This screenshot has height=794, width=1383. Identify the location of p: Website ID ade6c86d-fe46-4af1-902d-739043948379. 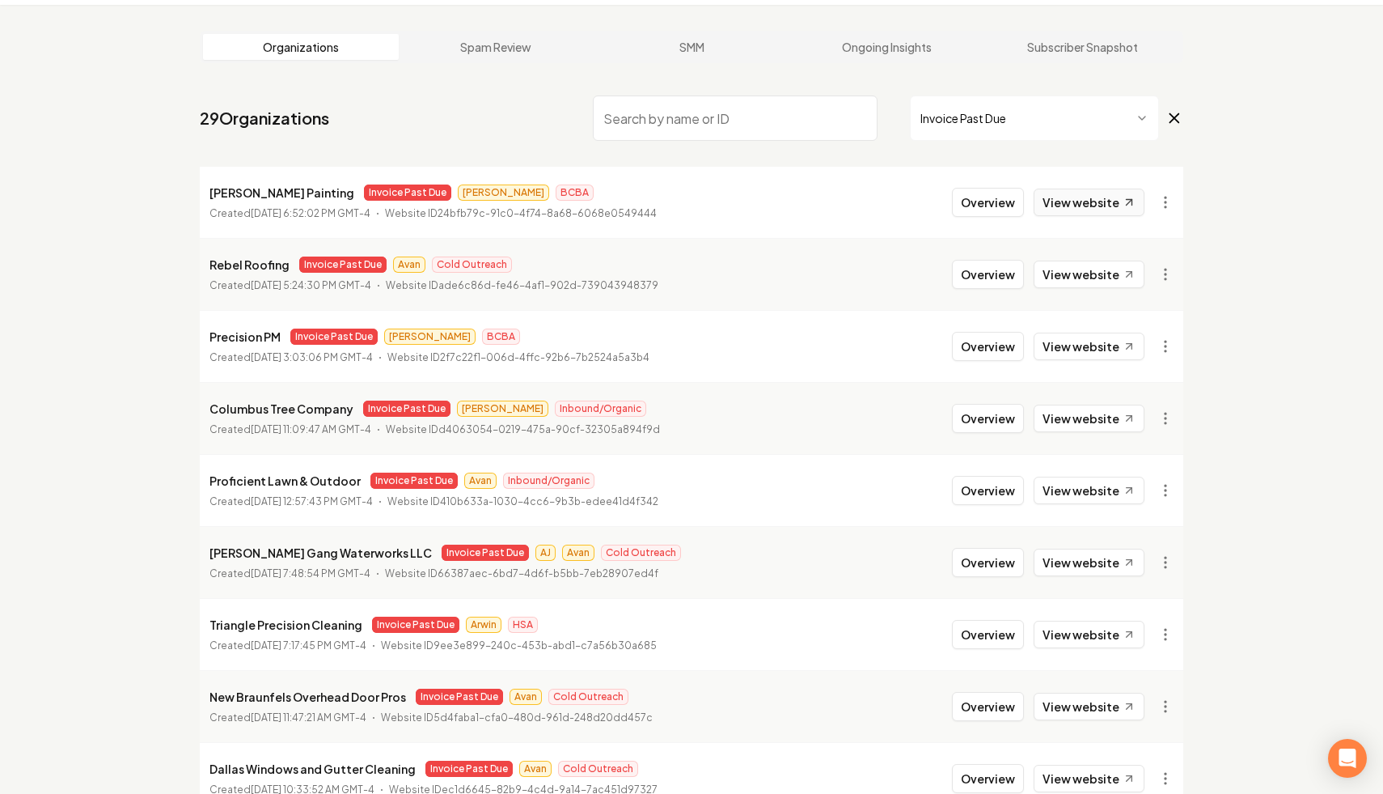
(522, 286).